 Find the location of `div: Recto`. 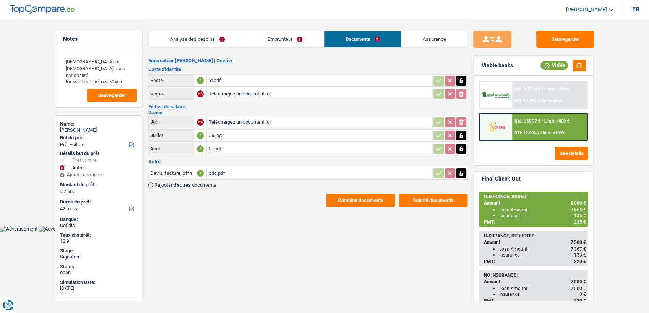

div: Recto is located at coordinates (171, 80).